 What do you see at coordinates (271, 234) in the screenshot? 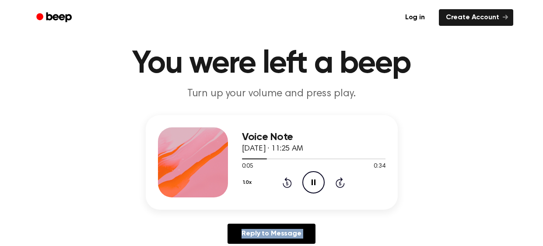
I see `a: Reply to Message` at bounding box center [271, 234].